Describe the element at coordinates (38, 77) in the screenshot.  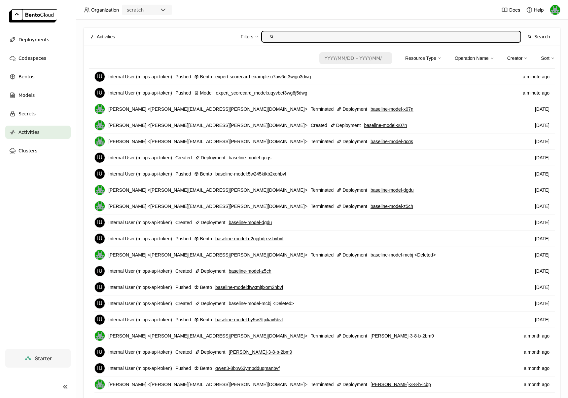
I see `a: Bentos` at that location.